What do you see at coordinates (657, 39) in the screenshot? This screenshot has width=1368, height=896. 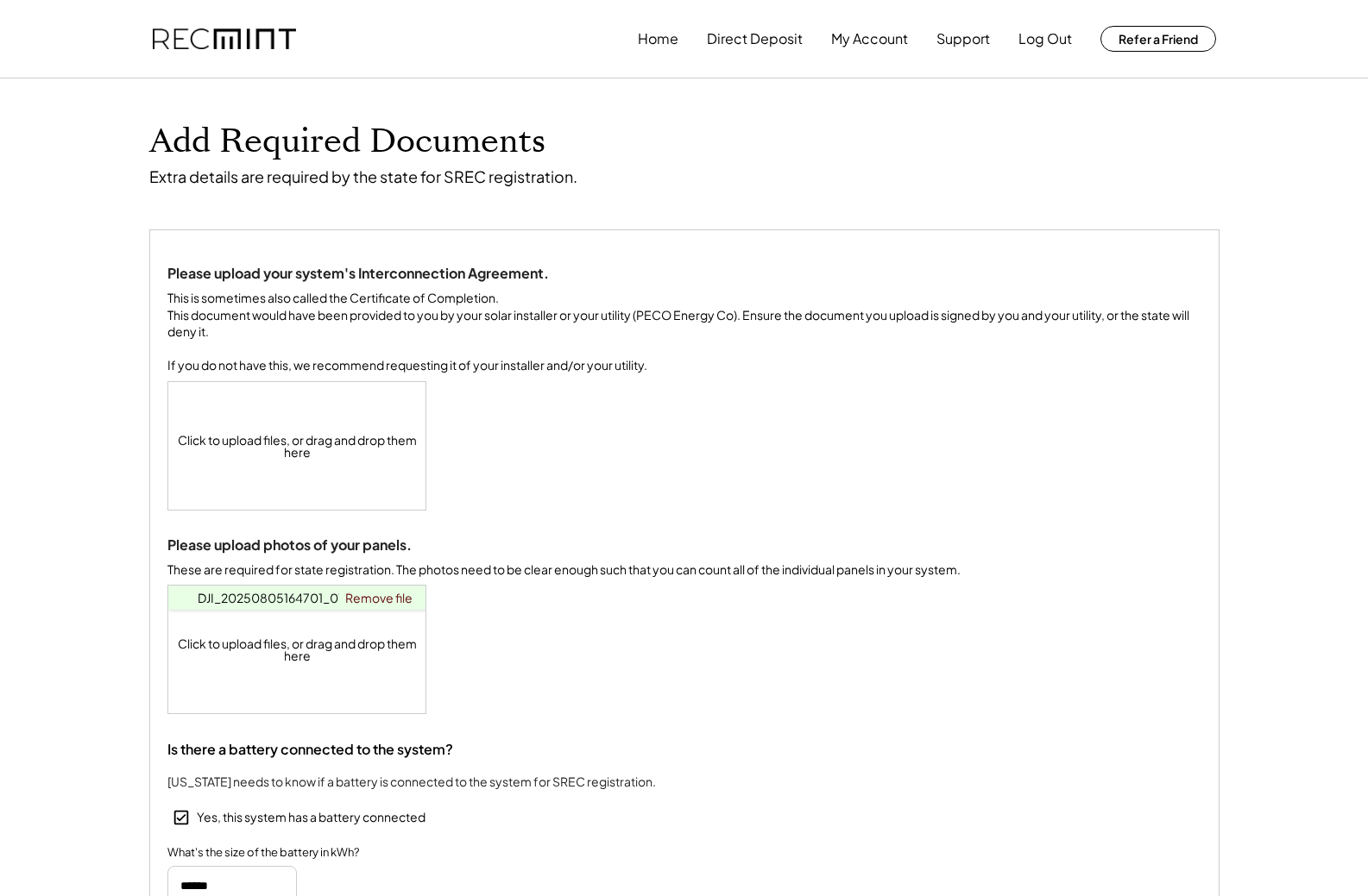 I see `button: Home` at bounding box center [657, 39].